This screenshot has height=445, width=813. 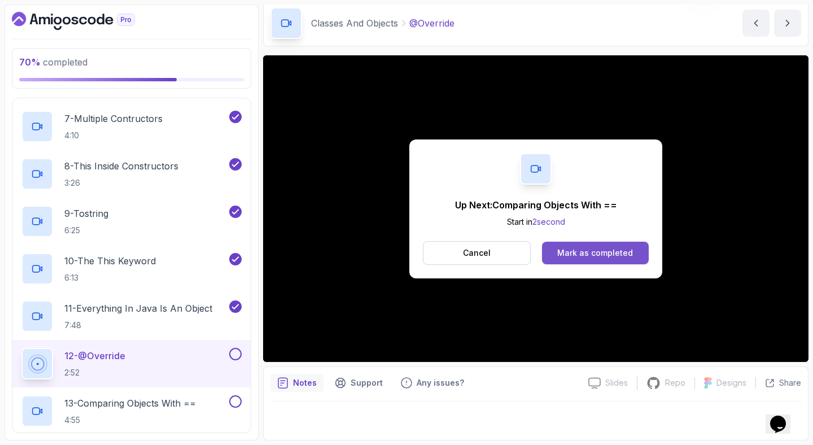 What do you see at coordinates (132, 316) in the screenshot?
I see `button: 11-Everything In Java Is An Object7:48` at bounding box center [132, 316].